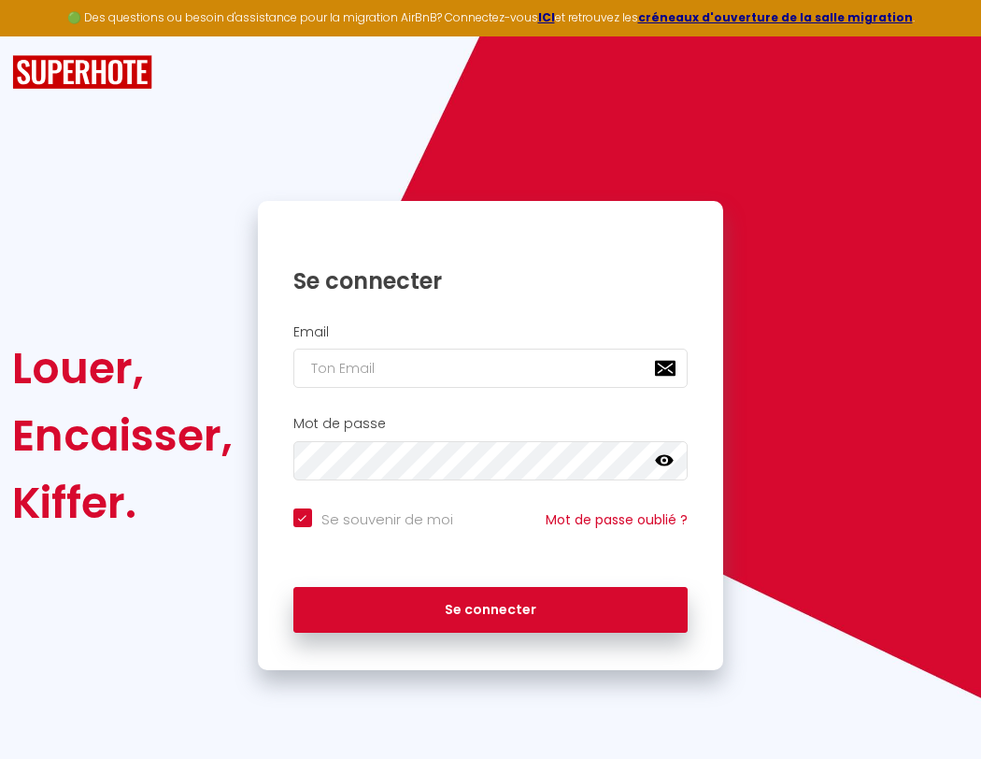 The image size is (981, 759). What do you see at coordinates (82, 72) in the screenshot?
I see `img: SuperHote logo` at bounding box center [82, 72].